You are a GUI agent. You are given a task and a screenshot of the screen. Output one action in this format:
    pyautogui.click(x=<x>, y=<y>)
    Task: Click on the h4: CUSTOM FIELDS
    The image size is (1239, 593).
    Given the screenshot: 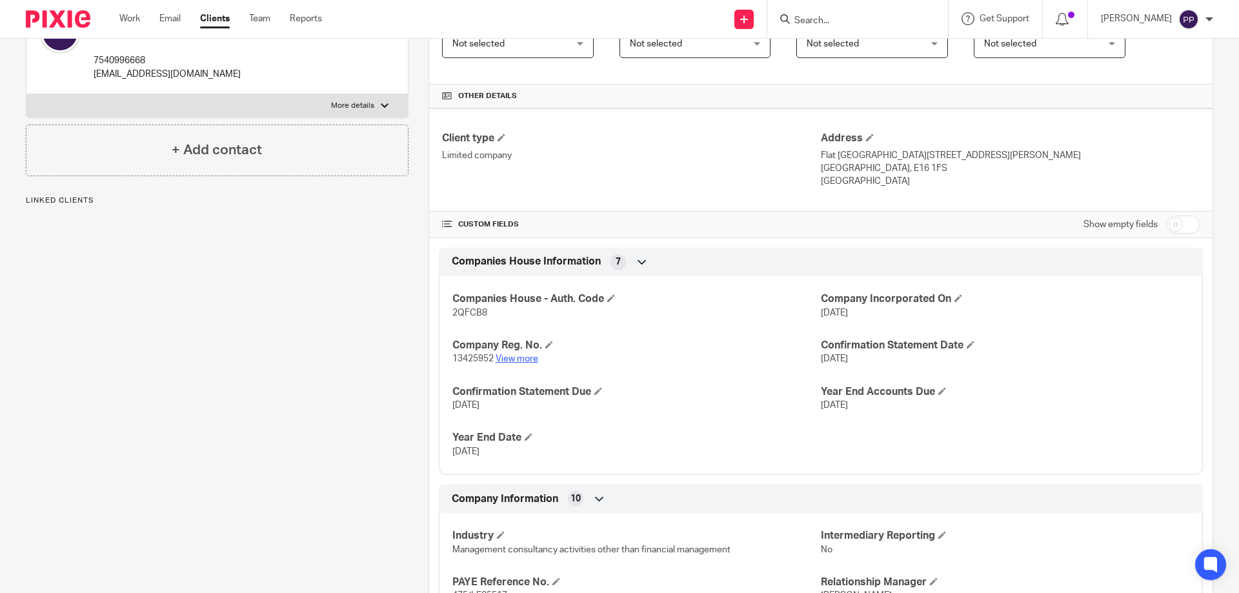 What is the action you would take?
    pyautogui.click(x=631, y=225)
    